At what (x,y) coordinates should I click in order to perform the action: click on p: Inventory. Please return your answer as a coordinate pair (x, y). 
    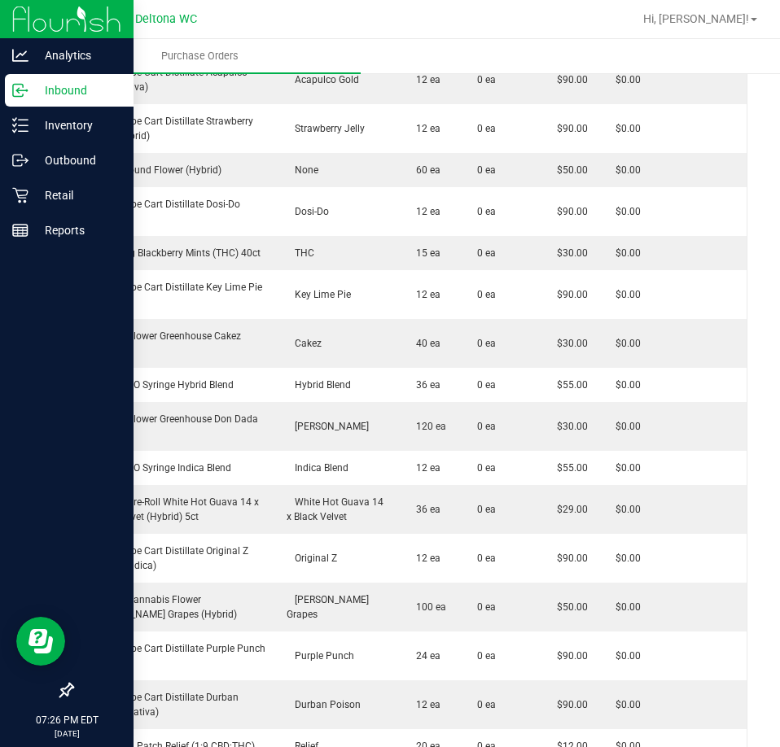
    Looking at the image, I should click on (77, 125).